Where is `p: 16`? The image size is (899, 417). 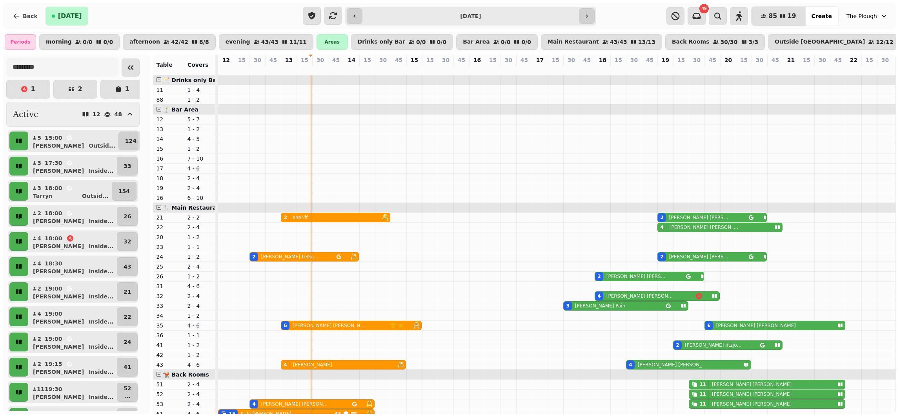
p: 16 is located at coordinates (168, 159).